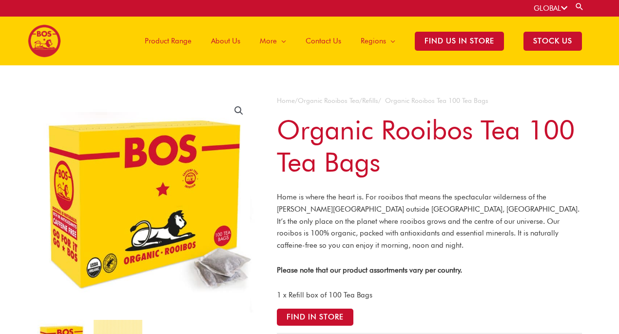 The image size is (619, 334). Describe the element at coordinates (377, 41) in the screenshot. I see `a: Regions` at that location.